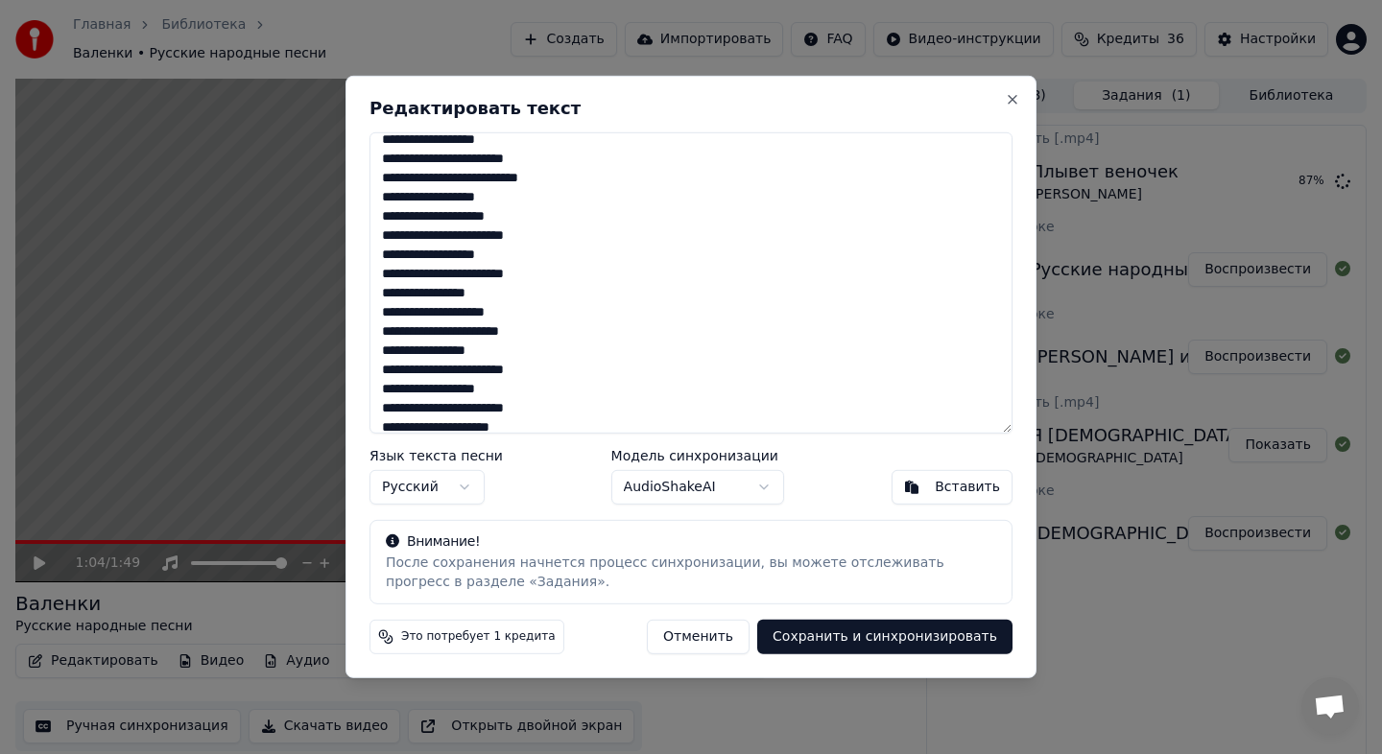  What do you see at coordinates (952, 488) in the screenshot?
I see `button: Вставить` at bounding box center [952, 488].